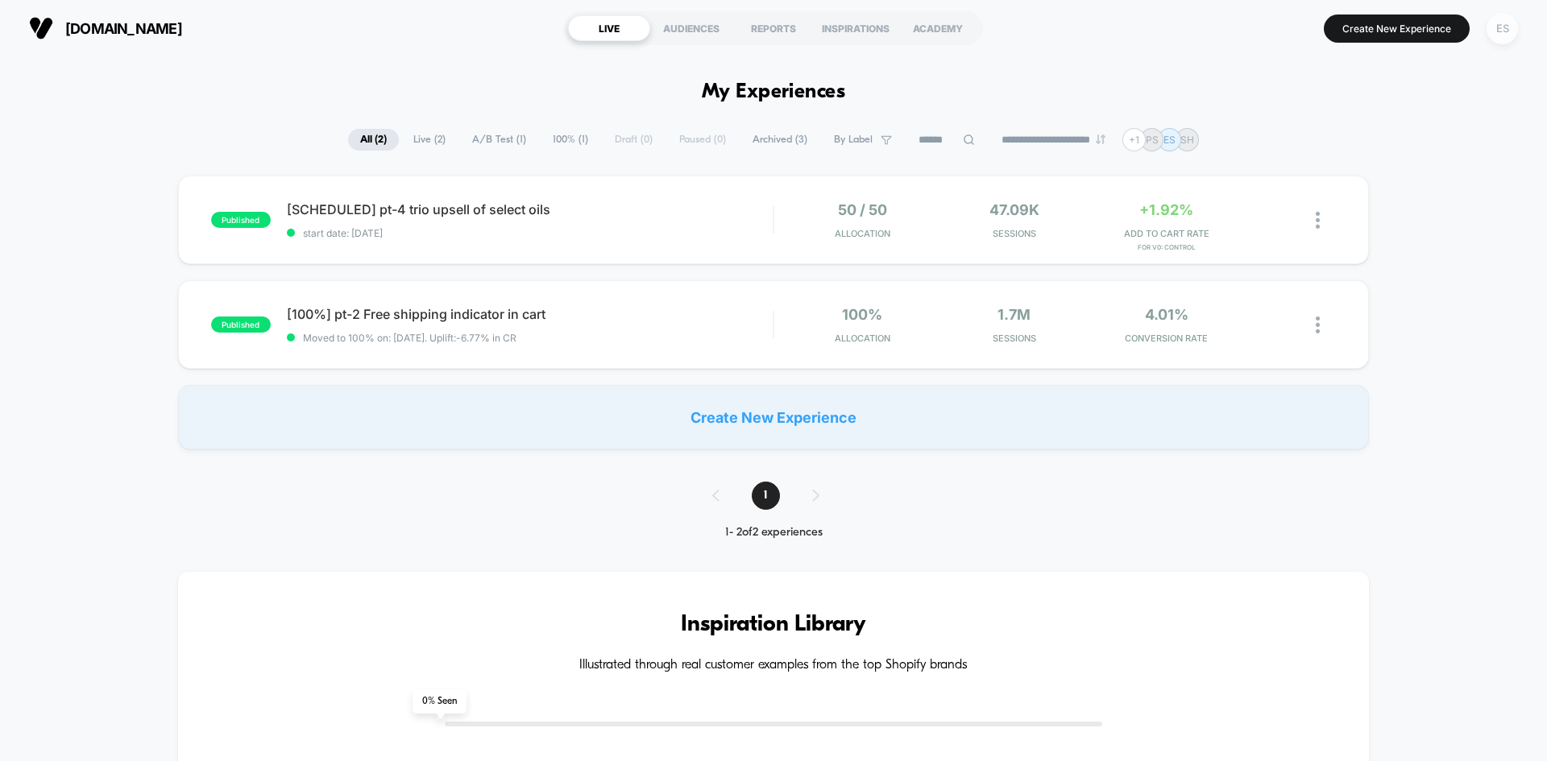  Describe the element at coordinates (1166, 338) in the screenshot. I see `span: CONVERSION RATE` at that location.